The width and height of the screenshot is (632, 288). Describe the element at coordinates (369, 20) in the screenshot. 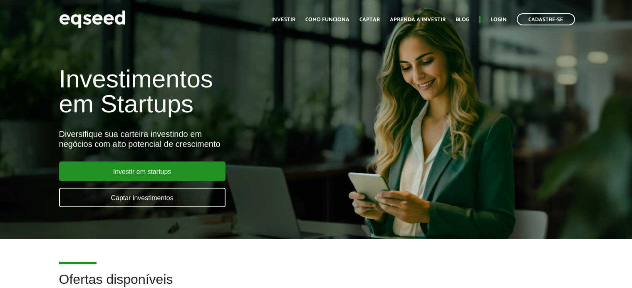

I see `a: Captar` at that location.